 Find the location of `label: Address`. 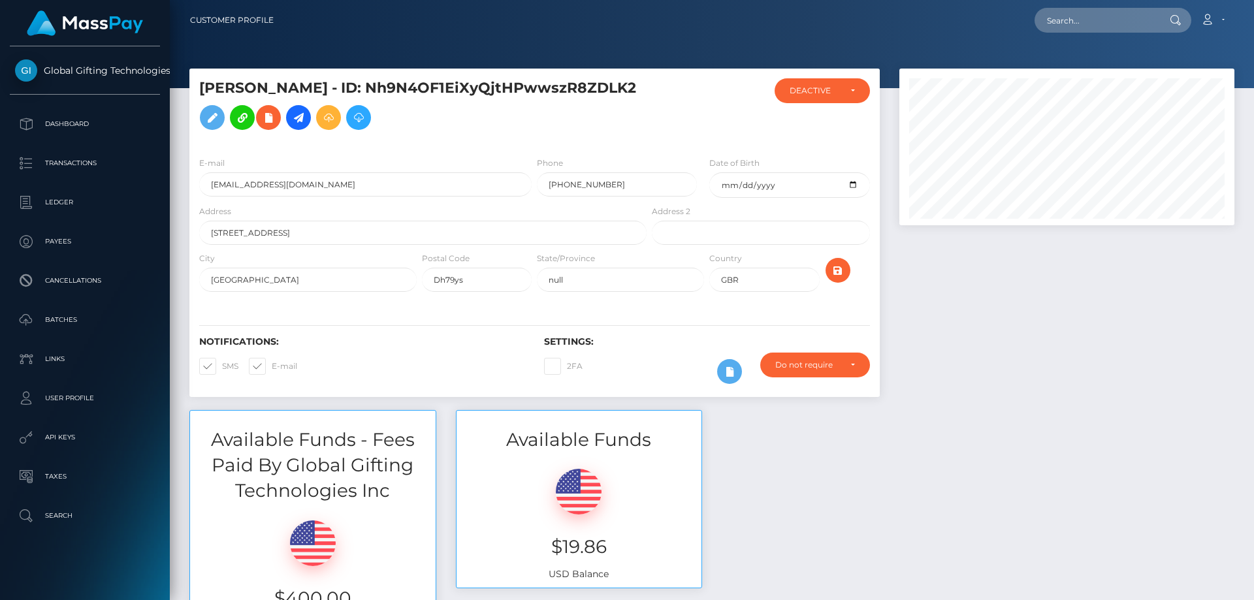

label: Address is located at coordinates (215, 212).